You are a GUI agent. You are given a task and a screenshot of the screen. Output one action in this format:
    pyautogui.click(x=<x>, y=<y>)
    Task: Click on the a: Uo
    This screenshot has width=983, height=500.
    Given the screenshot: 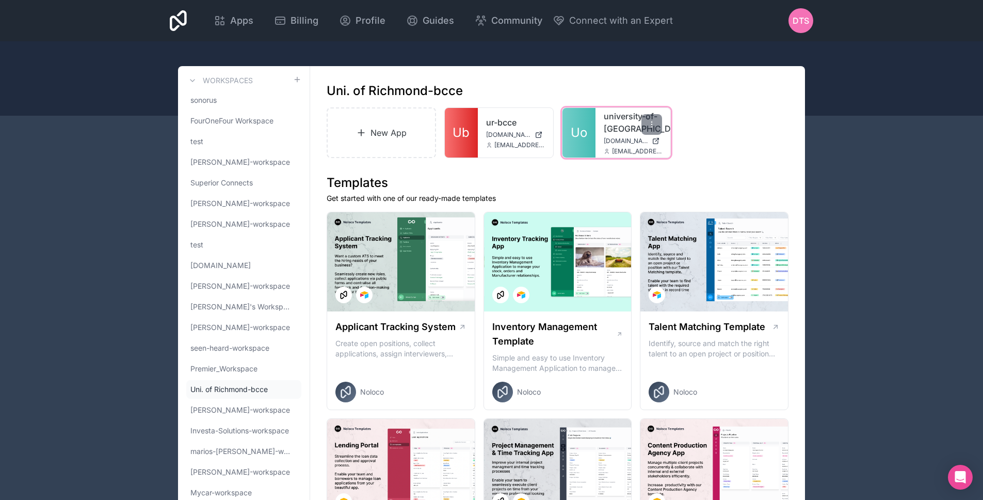 What is the action you would take?
    pyautogui.click(x=579, y=133)
    